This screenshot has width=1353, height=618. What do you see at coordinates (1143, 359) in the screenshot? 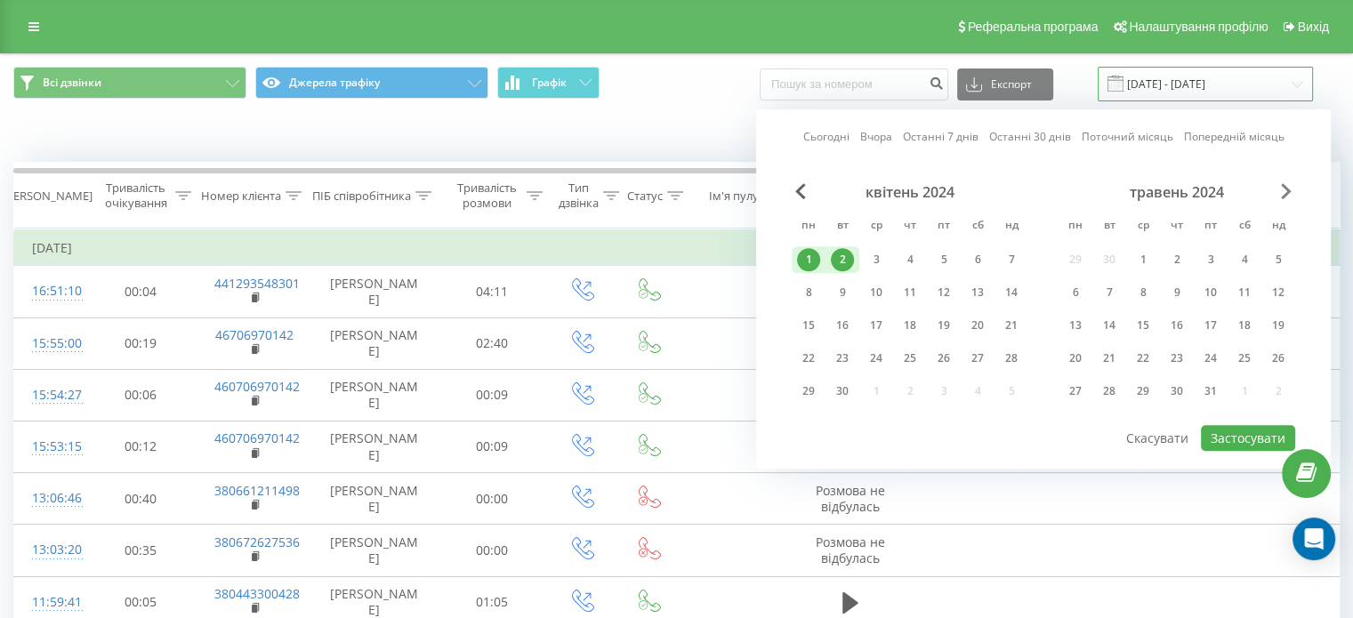
I see `div: ср 22 трав 2024 р.` at bounding box center [1143, 359].